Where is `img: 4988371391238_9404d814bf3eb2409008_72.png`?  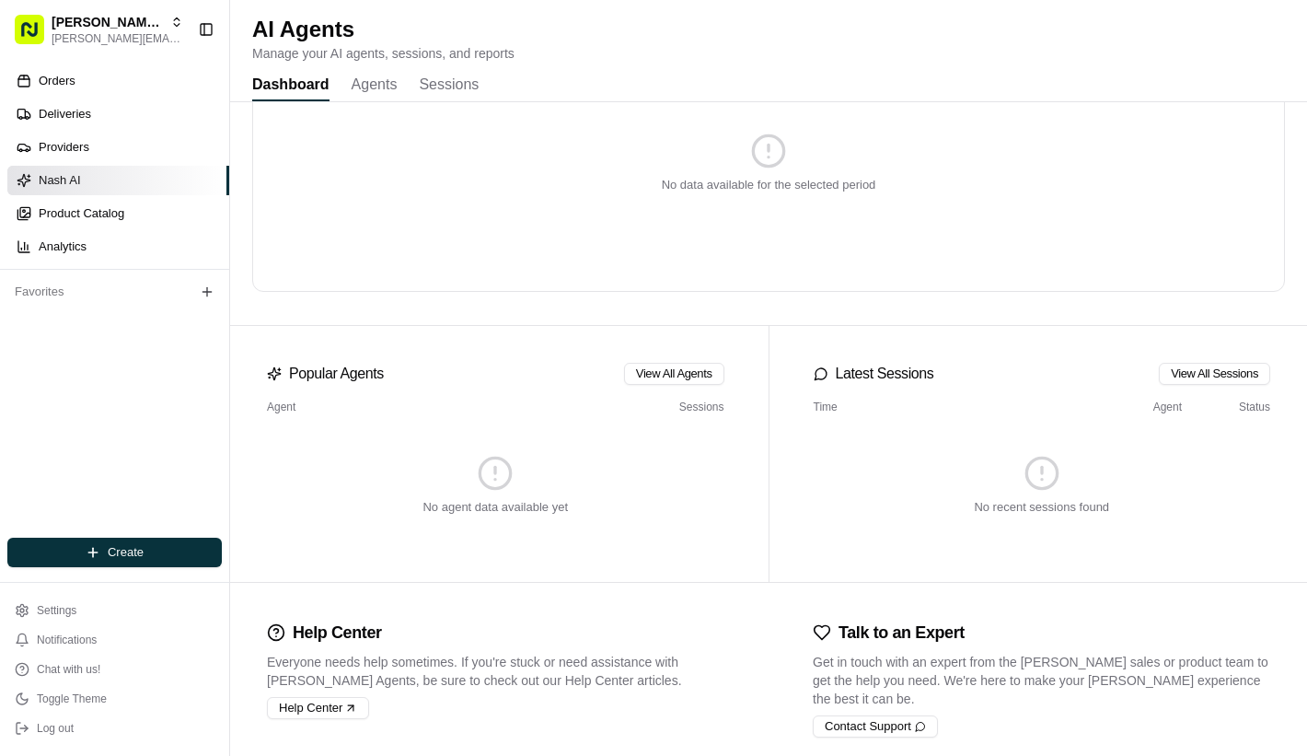 img: 4988371391238_9404d814bf3eb2409008_72.png is located at coordinates (55, 192).